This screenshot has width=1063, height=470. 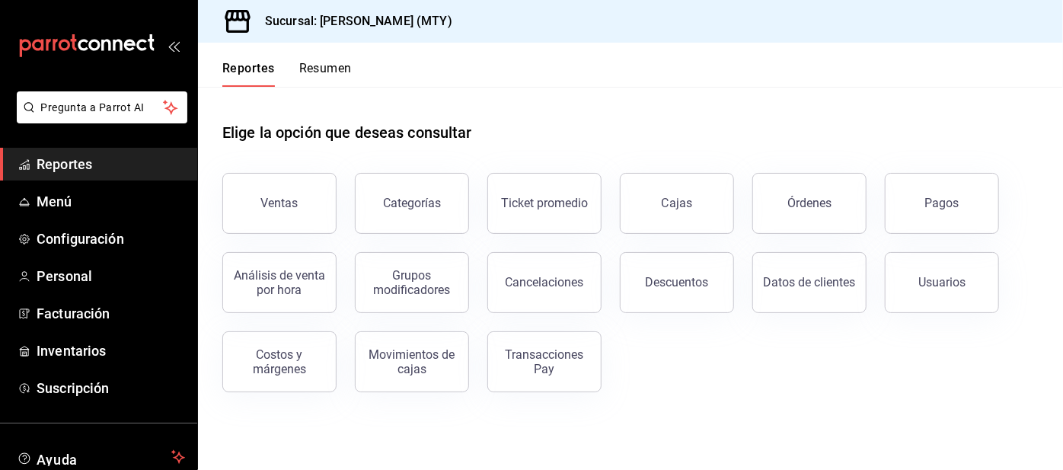 I want to click on span: Ayuda, so click(x=101, y=457).